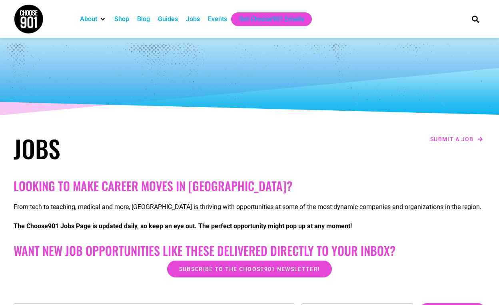  Describe the element at coordinates (476, 19) in the screenshot. I see `div: Search` at that location.